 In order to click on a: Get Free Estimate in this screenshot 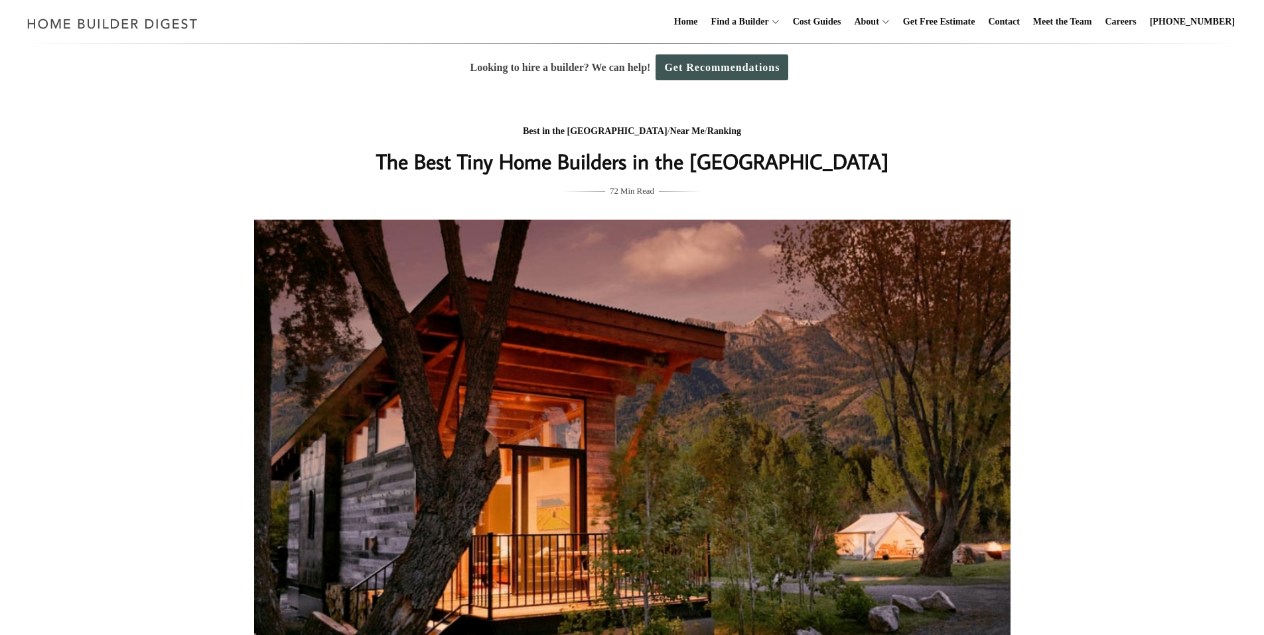, I will do `click(939, 22)`.